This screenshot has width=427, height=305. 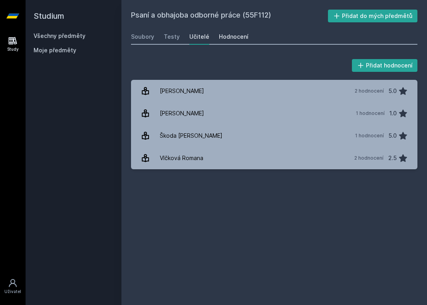 I want to click on div: Učitelé, so click(x=200, y=37).